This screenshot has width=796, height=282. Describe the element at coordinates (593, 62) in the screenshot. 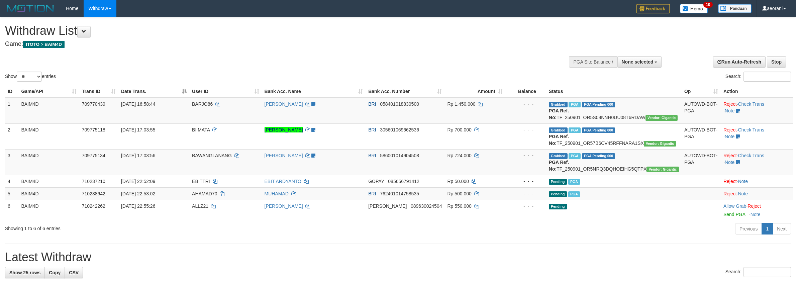

I see `div: PGA Site Balance /` at that location.